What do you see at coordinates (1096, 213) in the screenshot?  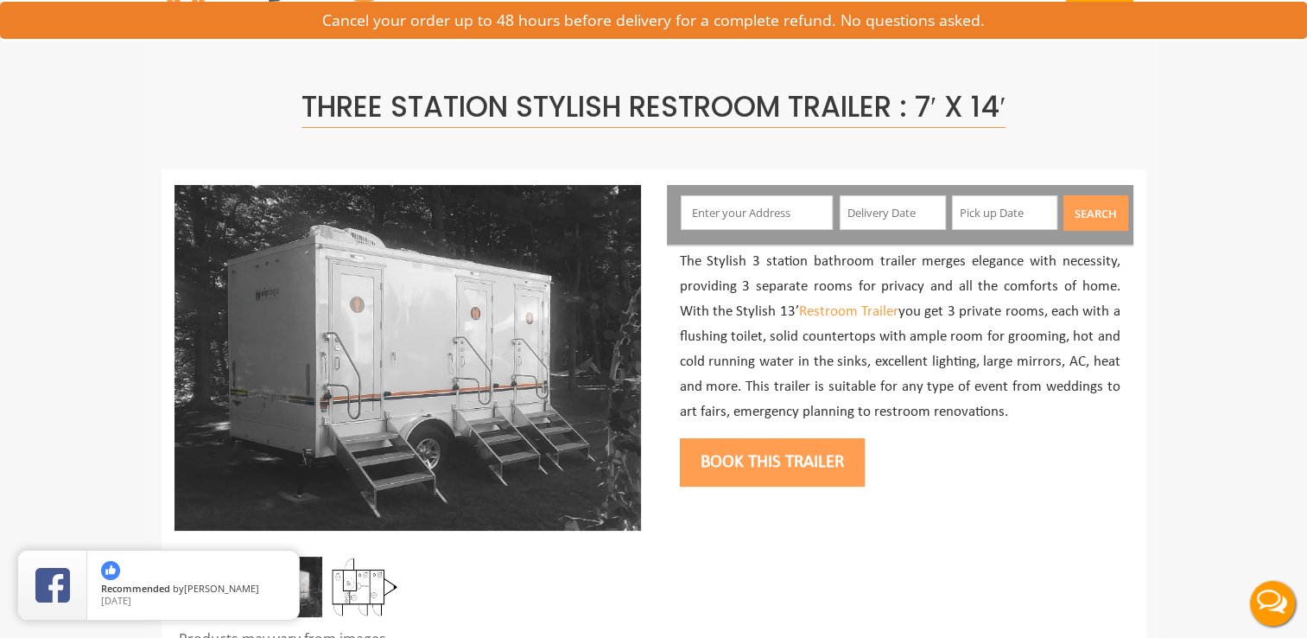 I see `button: Search` at bounding box center [1096, 213].